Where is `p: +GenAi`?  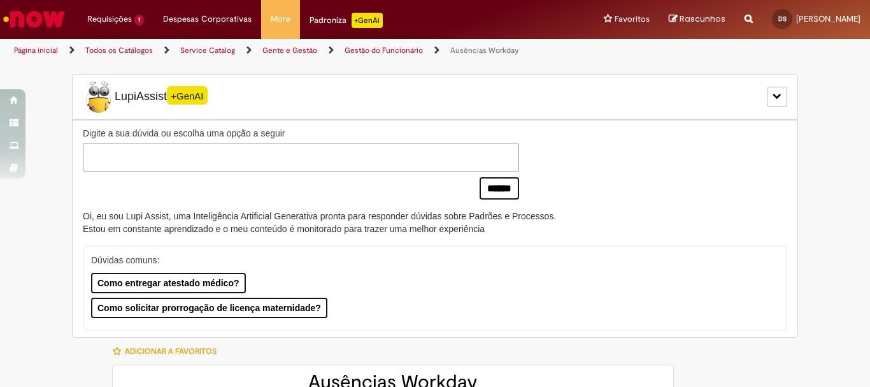
p: +GenAi is located at coordinates (367, 20).